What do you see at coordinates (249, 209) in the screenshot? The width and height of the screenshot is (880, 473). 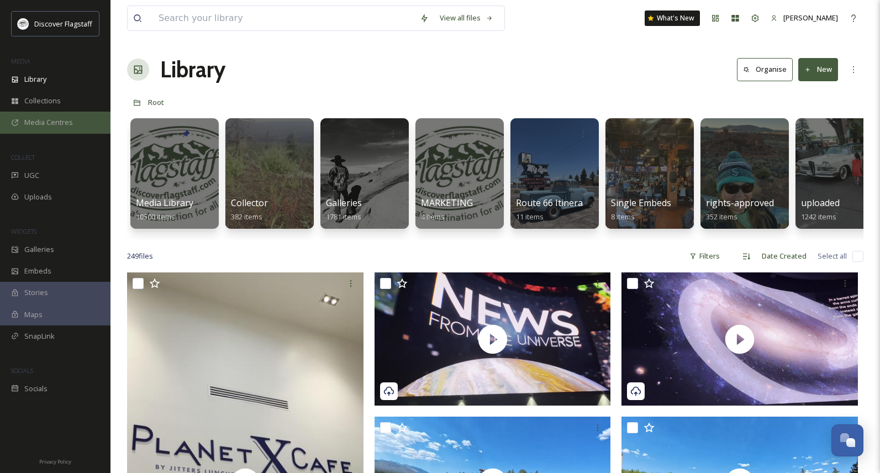 I see `a: Collector382 items` at bounding box center [249, 209].